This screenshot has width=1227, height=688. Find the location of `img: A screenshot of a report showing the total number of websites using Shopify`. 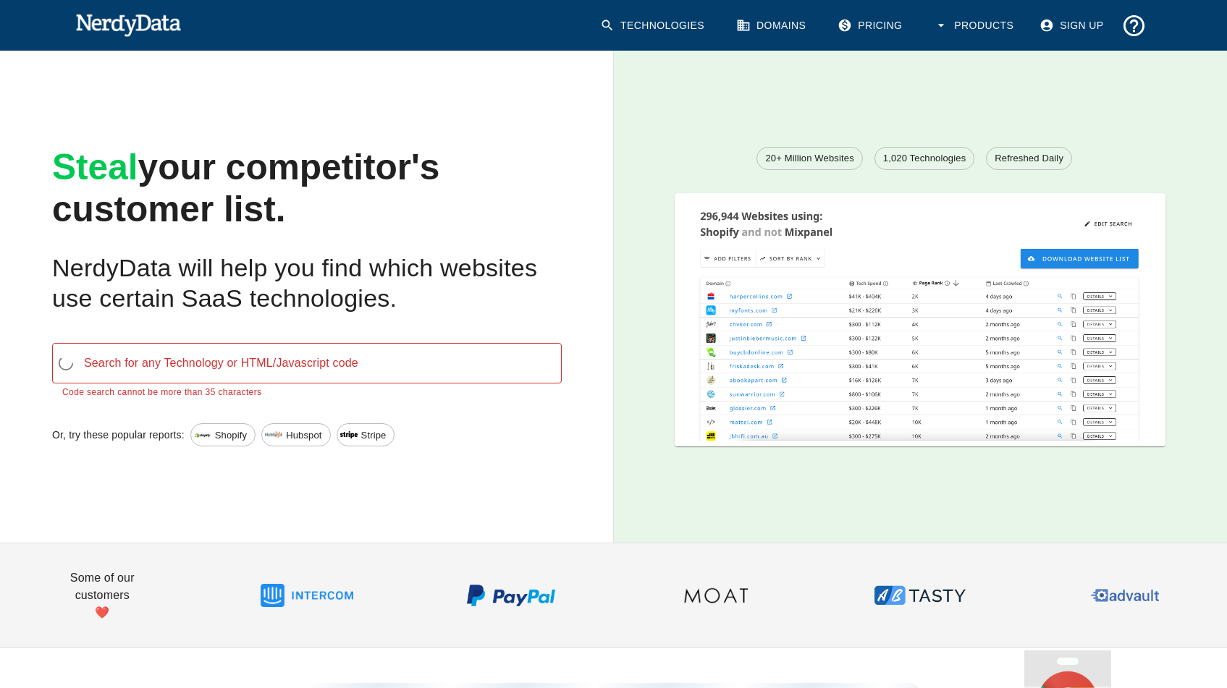

img: A screenshot of a report showing the total number of websites using Shopify is located at coordinates (920, 317).